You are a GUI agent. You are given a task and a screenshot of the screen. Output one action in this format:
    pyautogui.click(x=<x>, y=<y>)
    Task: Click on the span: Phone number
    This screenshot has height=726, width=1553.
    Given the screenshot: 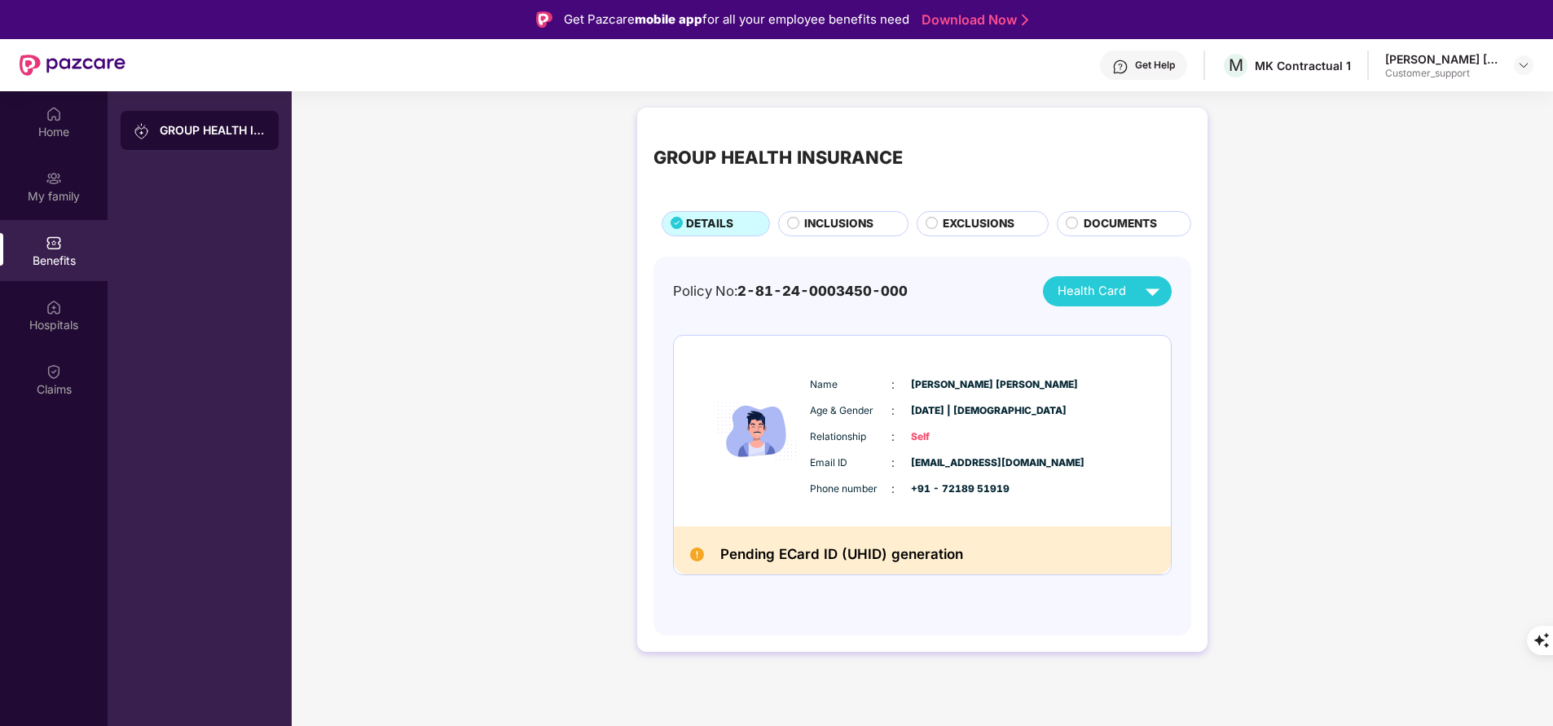 What is the action you would take?
    pyautogui.click(x=851, y=489)
    